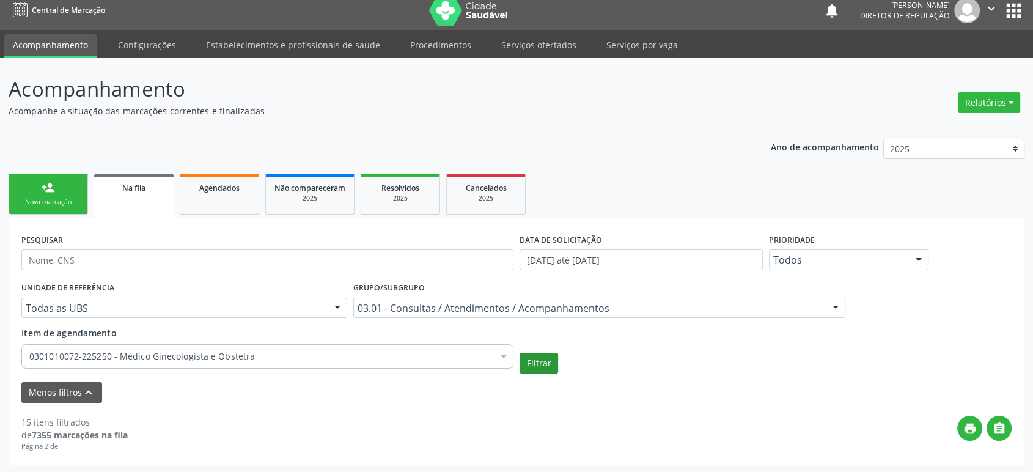 The height and width of the screenshot is (472, 1033). Describe the element at coordinates (364, 89) in the screenshot. I see `p: Acompanhamento` at that location.